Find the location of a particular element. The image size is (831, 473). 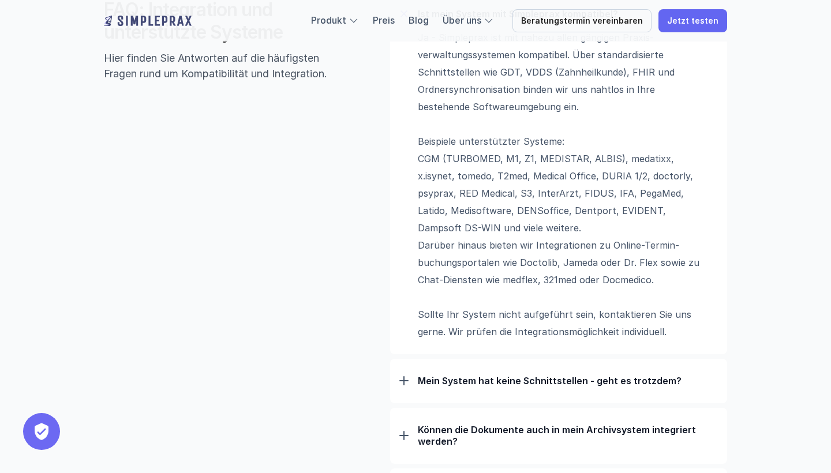

p: Beratungstermin vereinbaren is located at coordinates (582, 21).